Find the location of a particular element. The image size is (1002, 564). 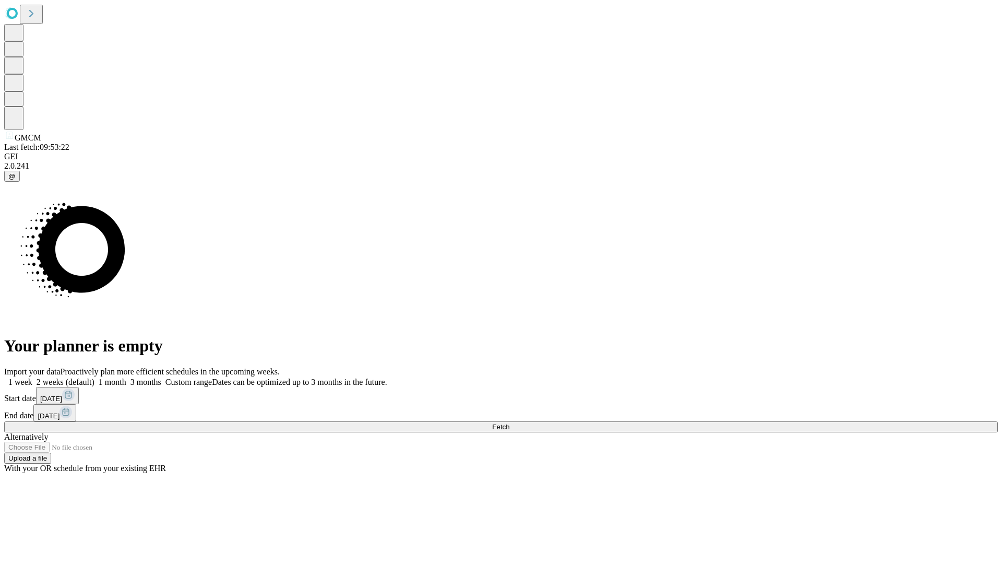

span: 1 week is located at coordinates (20, 382).